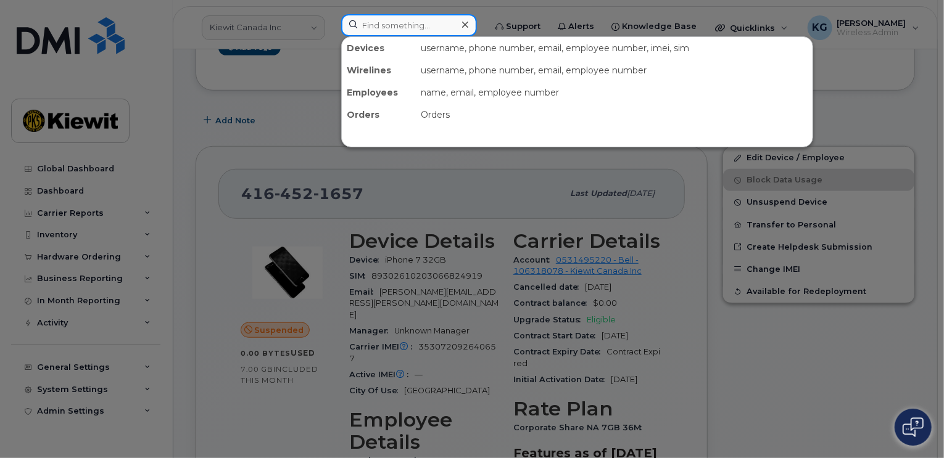 The height and width of the screenshot is (458, 944). Describe the element at coordinates (614, 70) in the screenshot. I see `div: username, phone number, email, employee number` at that location.